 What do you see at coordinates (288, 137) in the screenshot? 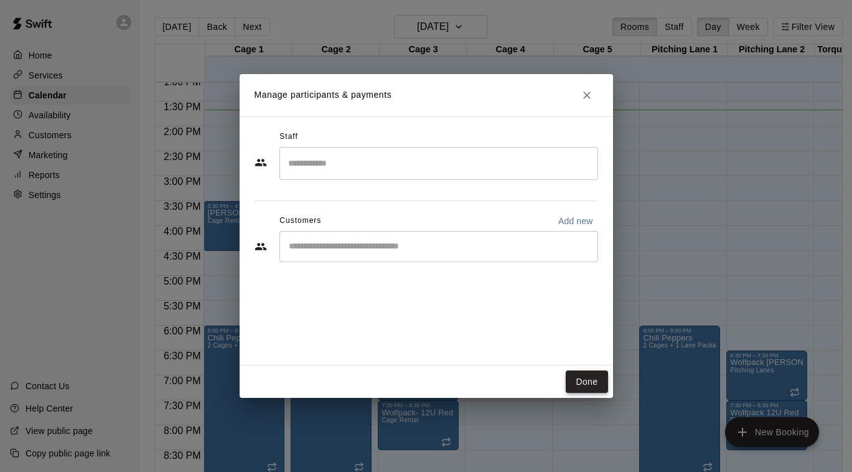
I see `span: Staff` at bounding box center [288, 137].